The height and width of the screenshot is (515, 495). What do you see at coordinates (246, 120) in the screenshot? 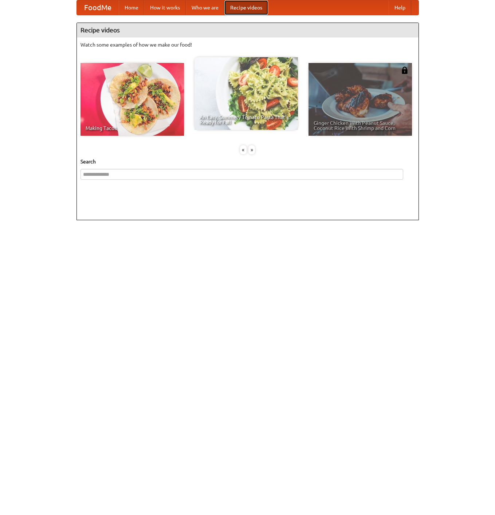
I see `span: An Easy, Summery Tomato Pasta That's Ready for Fall` at bounding box center [246, 120].